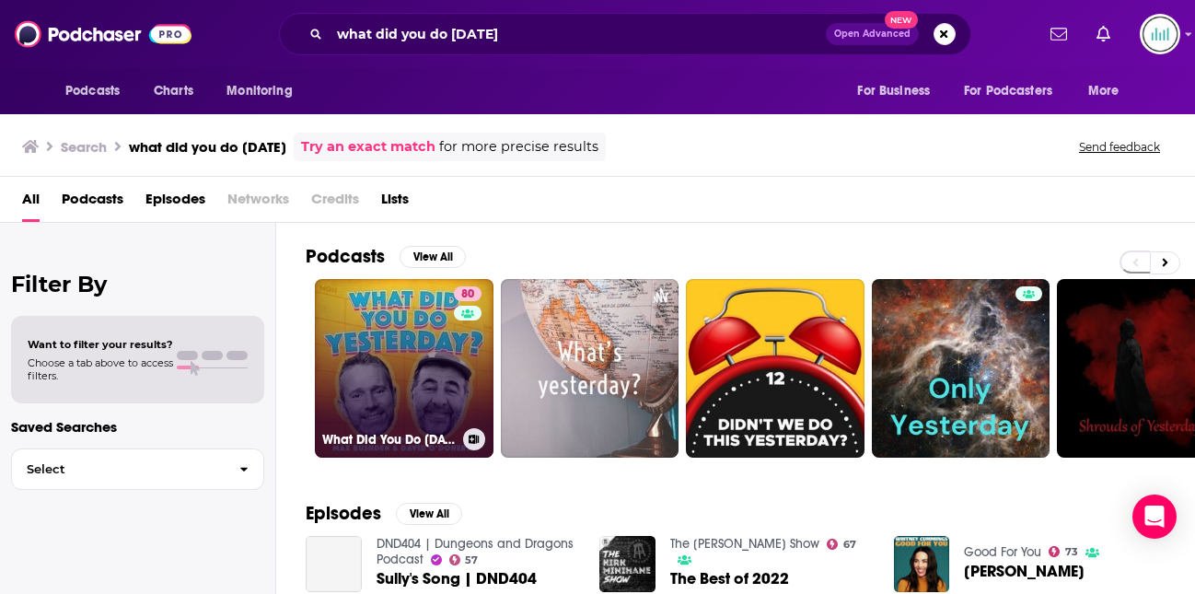 Image resolution: width=1195 pixels, height=594 pixels. What do you see at coordinates (519, 146) in the screenshot?
I see `span: for more precise results` at bounding box center [519, 146].